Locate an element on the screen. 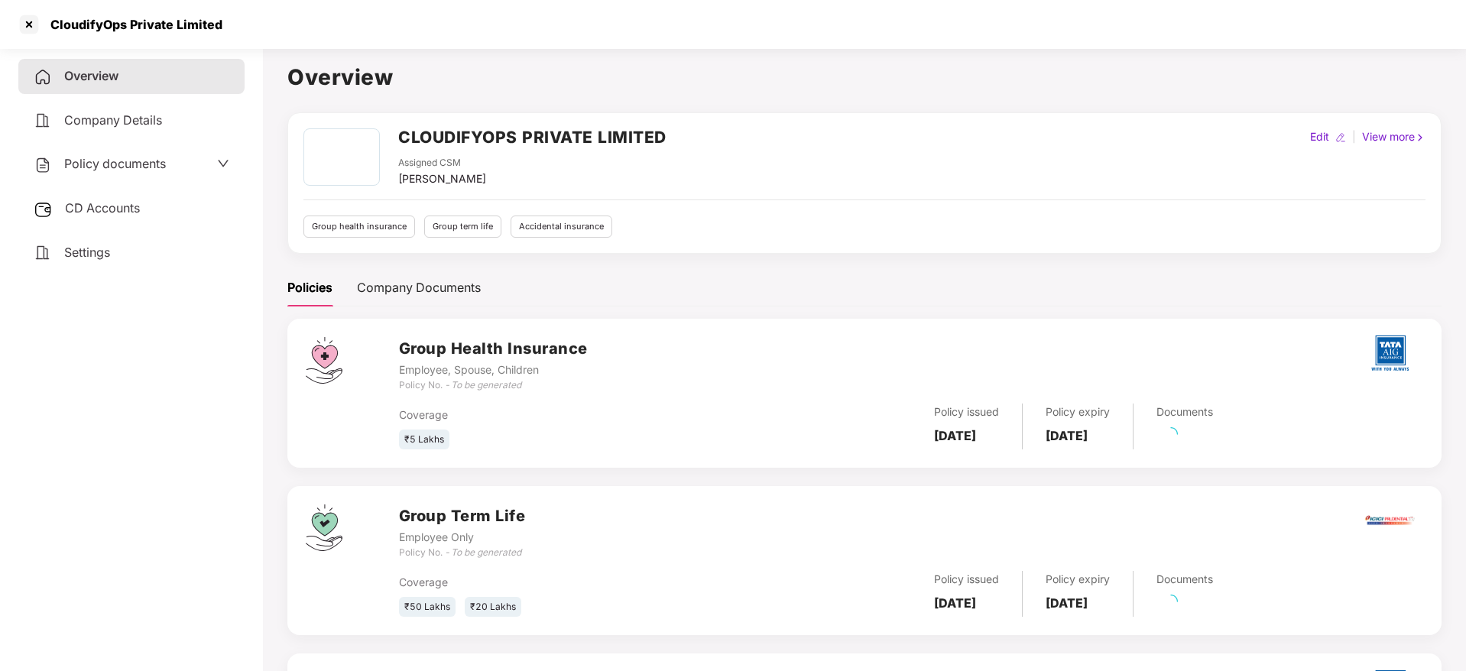  img: iciciprud.png is located at coordinates (1390, 520).